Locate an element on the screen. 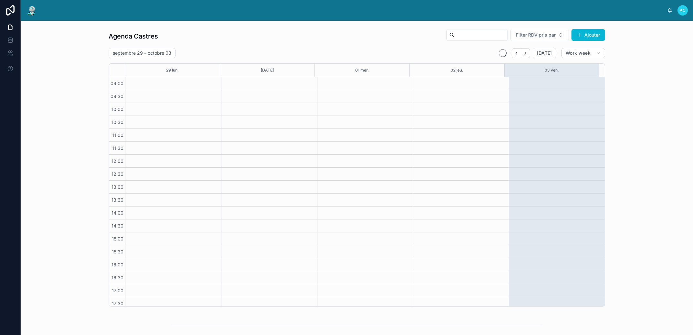 The width and height of the screenshot is (693, 335). span: 09:00 is located at coordinates (117, 83).